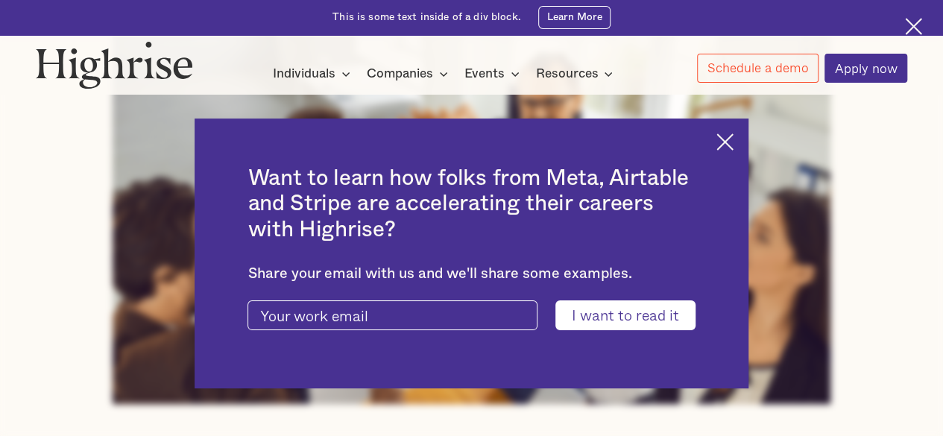 This screenshot has height=436, width=943. What do you see at coordinates (427, 17) in the screenshot?
I see `div: This is some text inside of a div block.` at bounding box center [427, 17].